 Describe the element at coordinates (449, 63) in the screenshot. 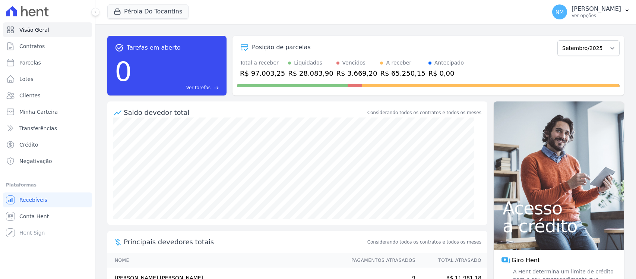

I see `div: Antecipado` at that location.